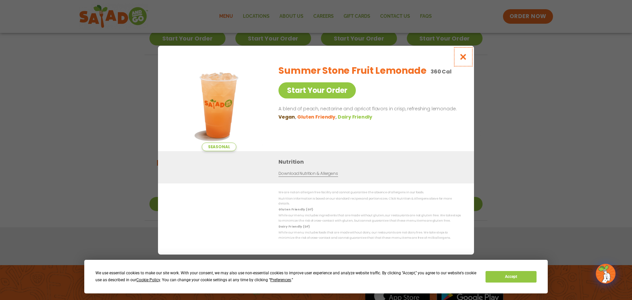  I want to click on p: A blend of peach, nectarine and apricot flavors in crisp, refreshing lemonade., so click(368, 109).